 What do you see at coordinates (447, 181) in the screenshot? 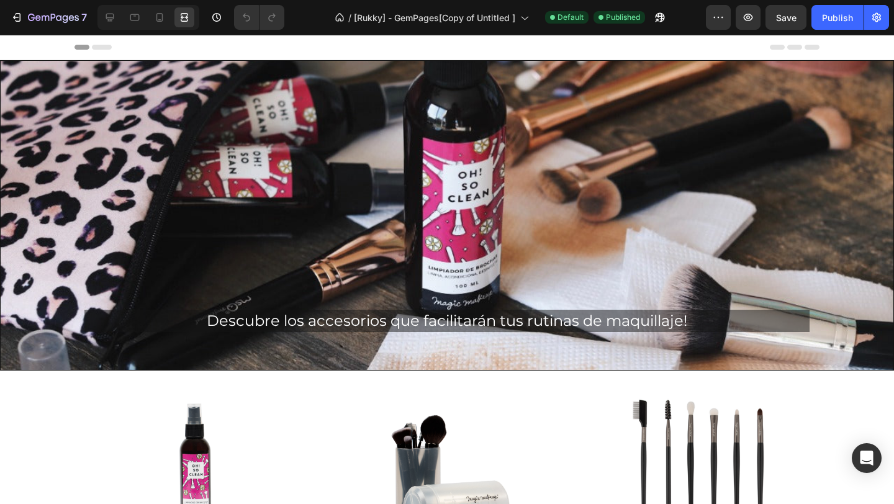
I see `div: Background Image` at bounding box center [447, 181].